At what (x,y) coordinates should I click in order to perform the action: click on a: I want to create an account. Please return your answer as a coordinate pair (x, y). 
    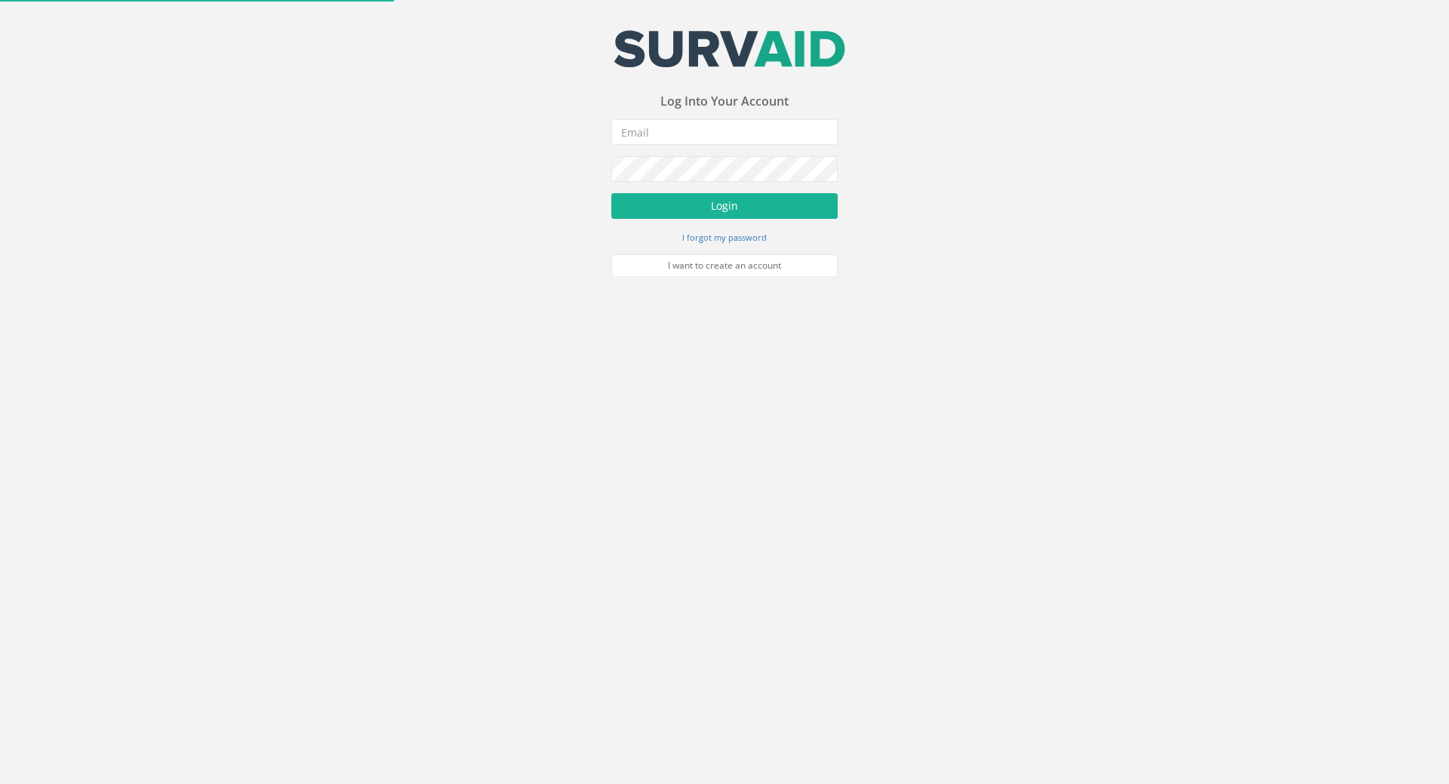
    Looking at the image, I should click on (724, 266).